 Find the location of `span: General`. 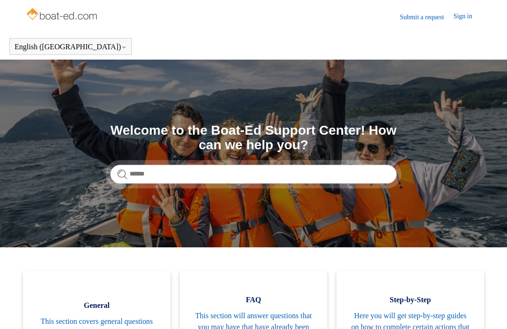

span: General is located at coordinates (97, 306).